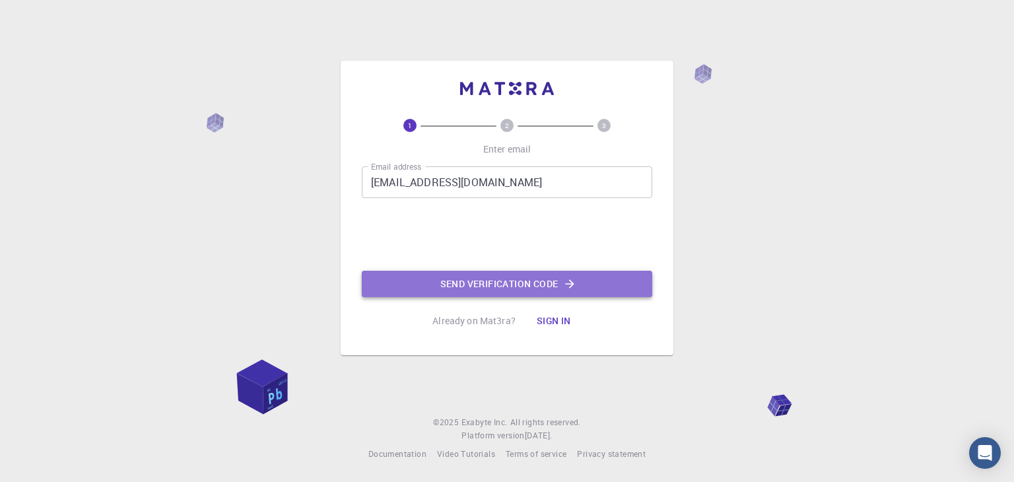 Image resolution: width=1014 pixels, height=482 pixels. I want to click on button: Sign in, so click(554, 321).